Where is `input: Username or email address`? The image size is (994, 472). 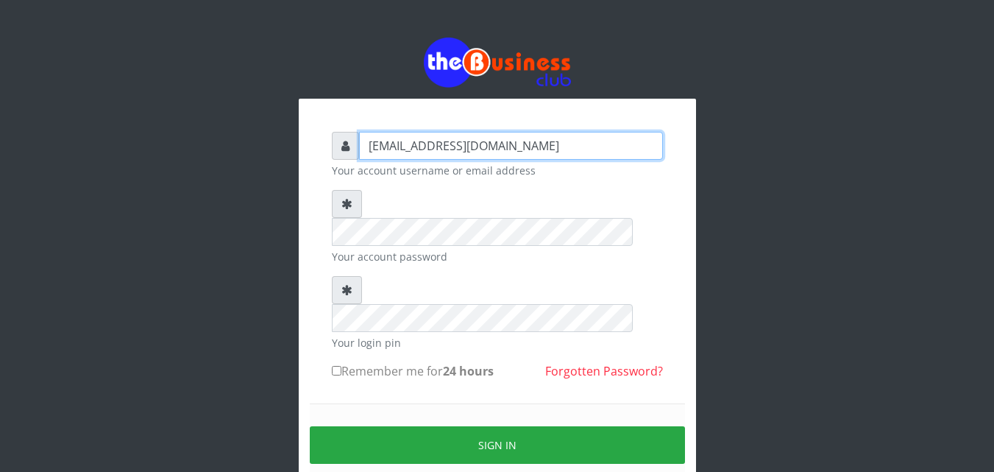
input: Username or email address is located at coordinates (511, 146).